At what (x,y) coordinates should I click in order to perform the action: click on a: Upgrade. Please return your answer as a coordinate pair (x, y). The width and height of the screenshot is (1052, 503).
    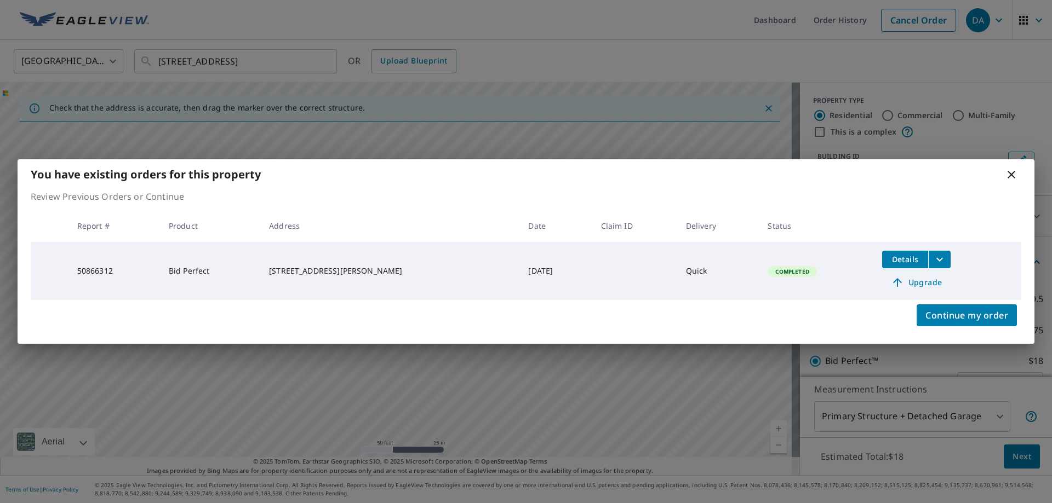
    Looking at the image, I should click on (916, 283).